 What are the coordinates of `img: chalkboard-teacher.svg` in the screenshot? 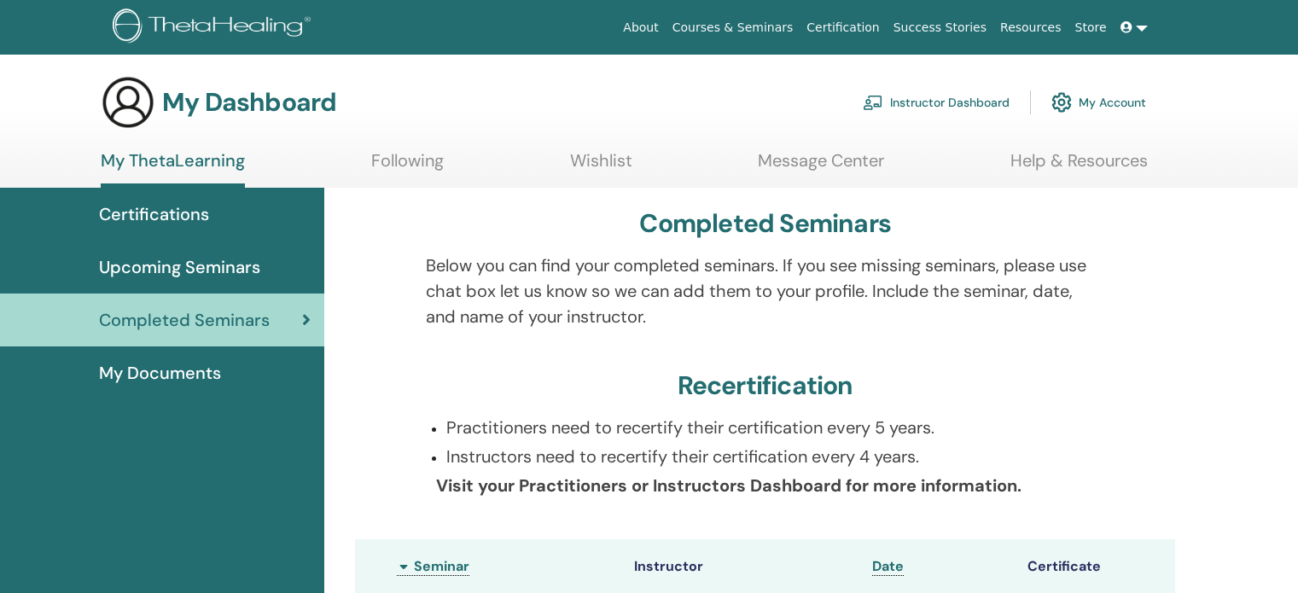 It's located at (873, 102).